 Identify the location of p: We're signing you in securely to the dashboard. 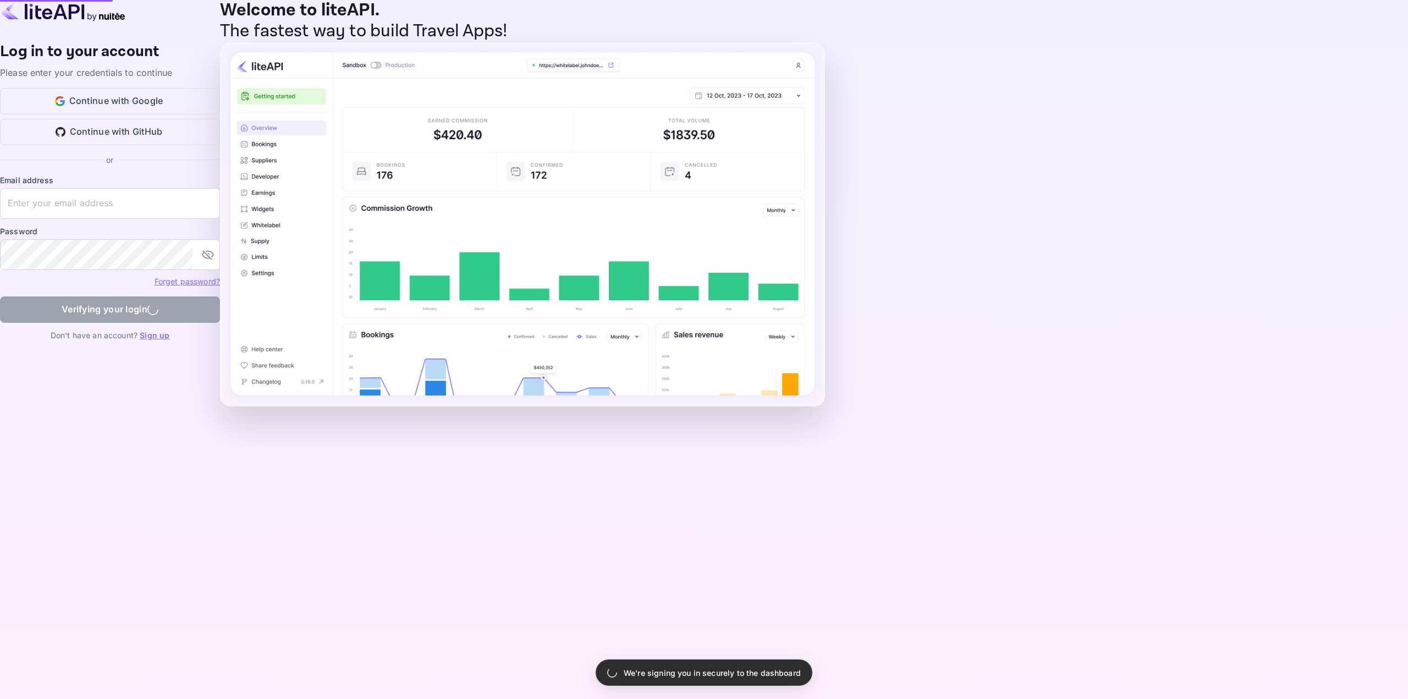
(712, 672).